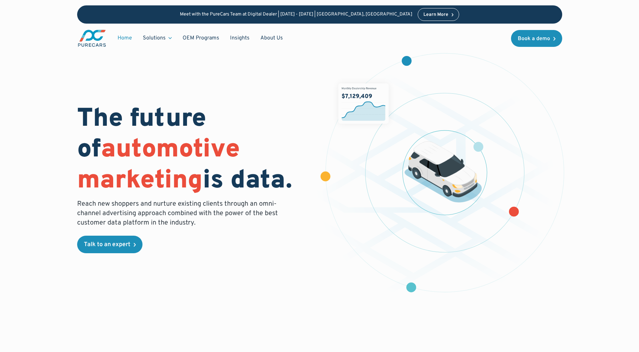  I want to click on span: automotive marketing, so click(158, 165).